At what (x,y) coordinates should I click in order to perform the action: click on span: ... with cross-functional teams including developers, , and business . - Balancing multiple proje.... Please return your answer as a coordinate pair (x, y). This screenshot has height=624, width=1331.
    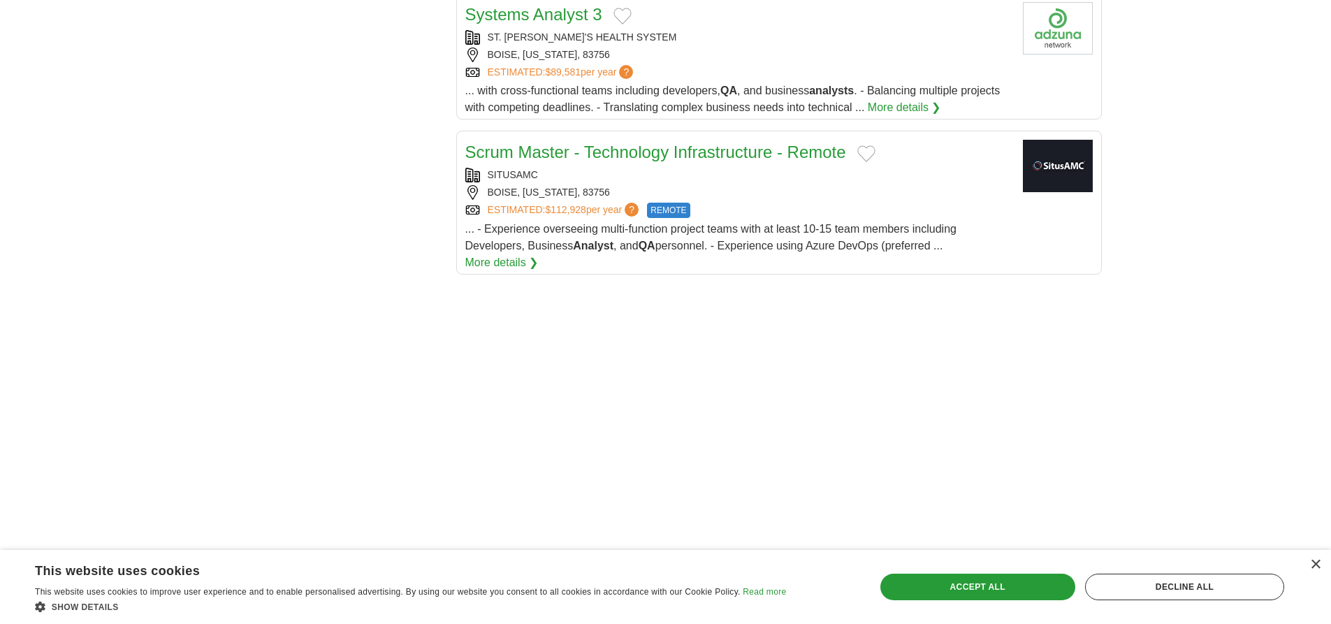
    Looking at the image, I should click on (733, 98).